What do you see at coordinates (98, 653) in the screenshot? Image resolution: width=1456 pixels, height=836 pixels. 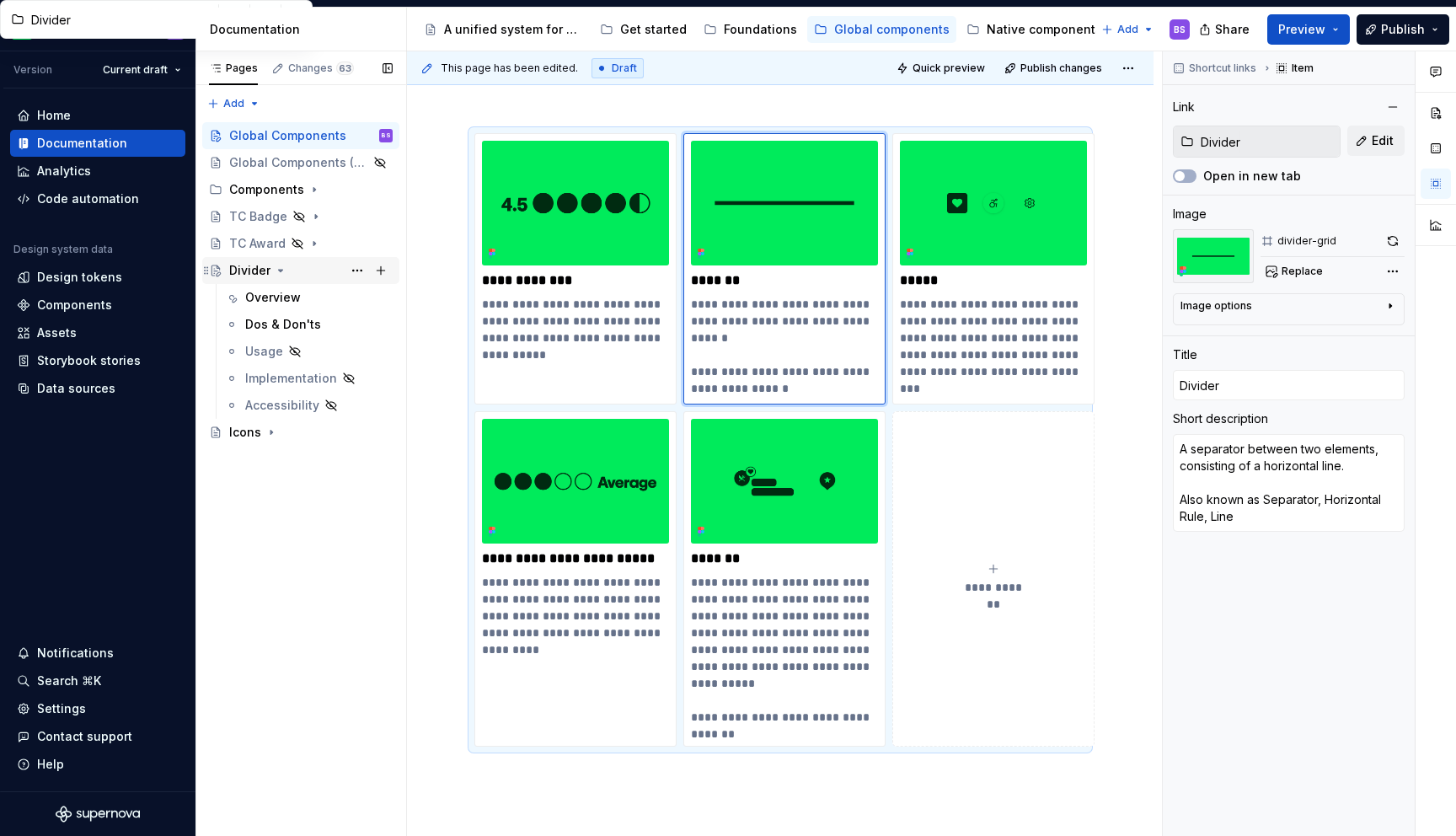 I see `button: Notifications` at bounding box center [98, 653].